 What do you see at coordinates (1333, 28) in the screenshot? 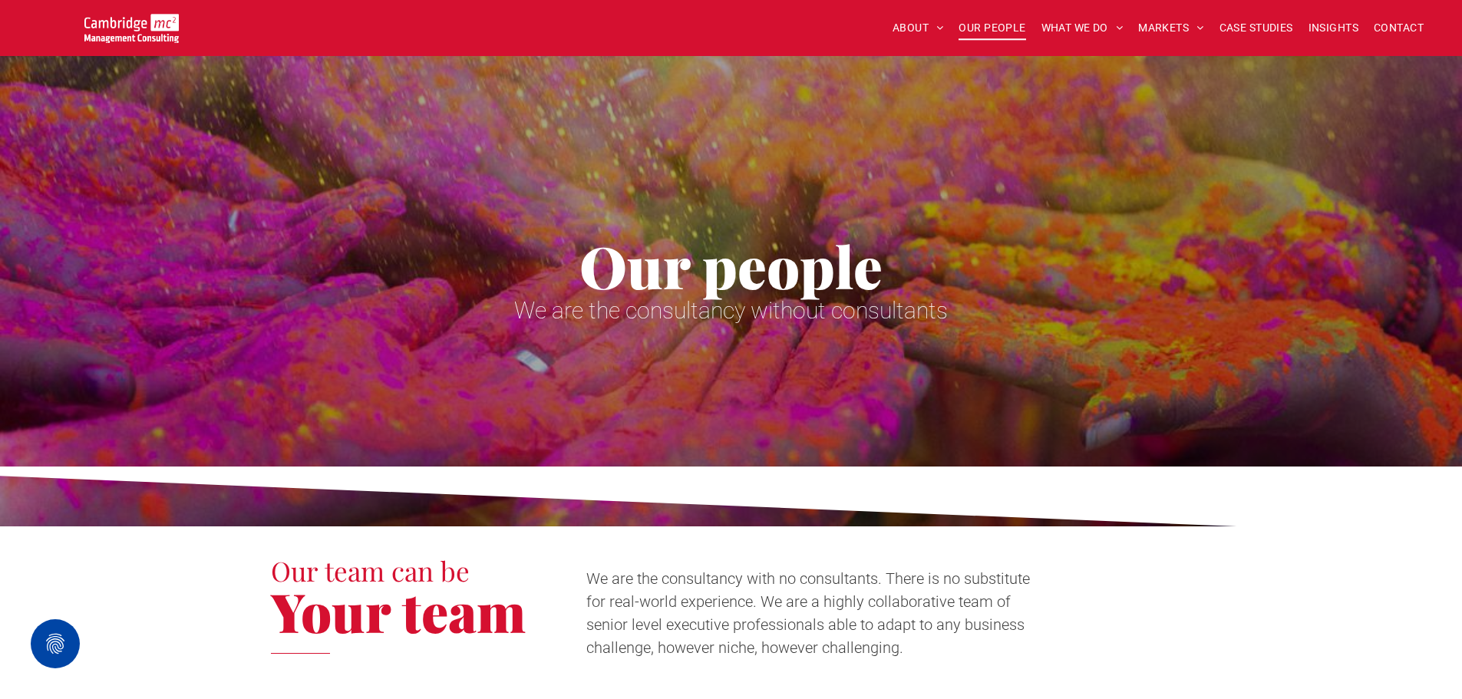
I see `a: INSIGHTS` at bounding box center [1333, 28].